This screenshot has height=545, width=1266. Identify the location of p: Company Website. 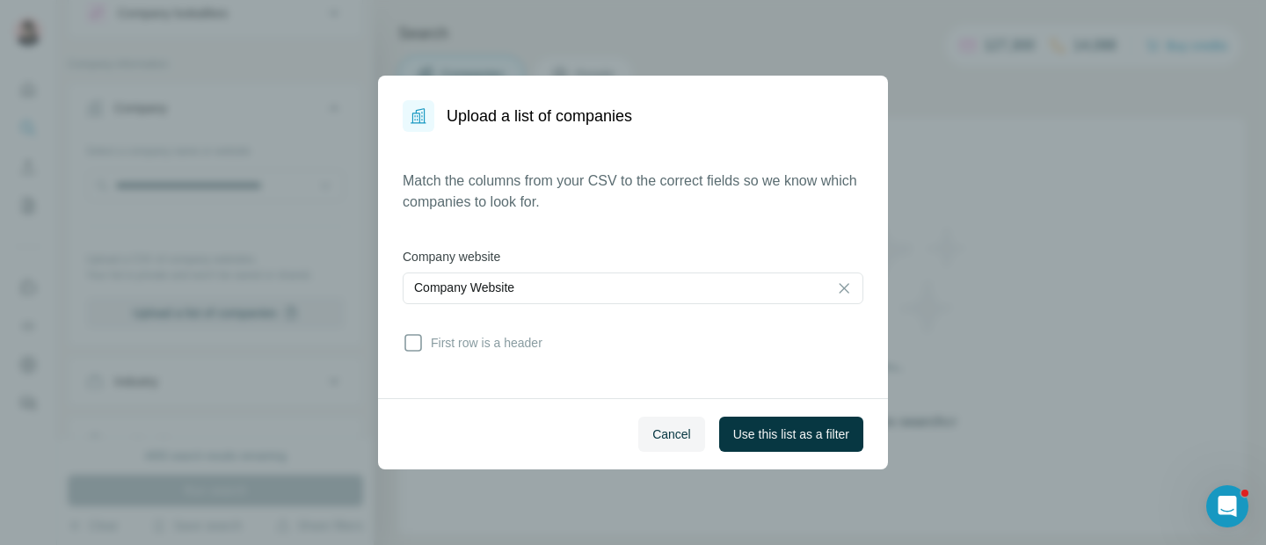
(464, 288).